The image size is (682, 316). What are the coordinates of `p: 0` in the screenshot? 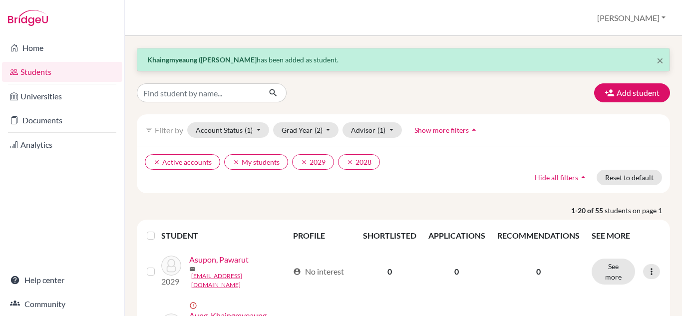 It's located at (538, 272).